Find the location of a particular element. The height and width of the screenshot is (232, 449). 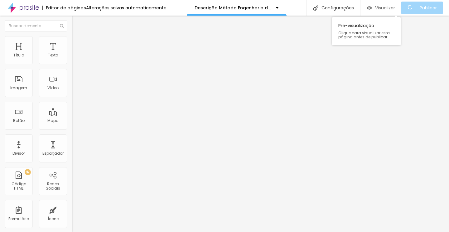

div: Redes Sociais is located at coordinates (53, 186).